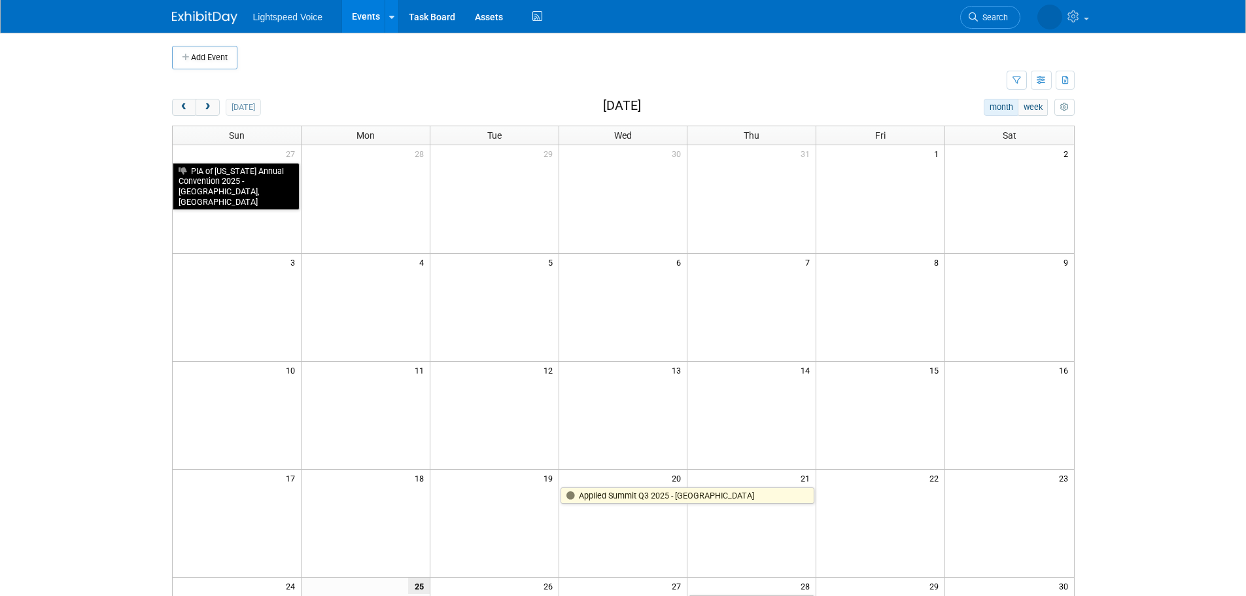  I want to click on span: 24, so click(292, 585).